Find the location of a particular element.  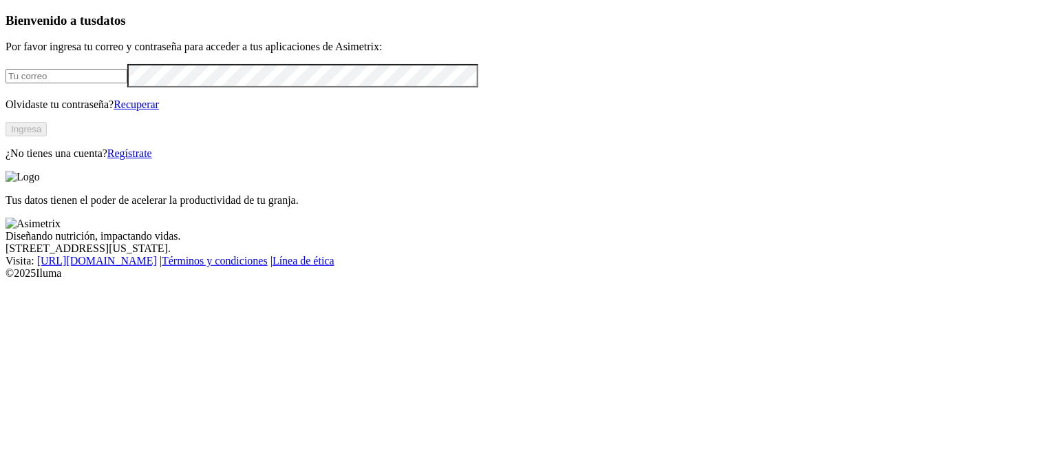

div: Diseñando nutrición, impactando vidas. is located at coordinates (522, 236).